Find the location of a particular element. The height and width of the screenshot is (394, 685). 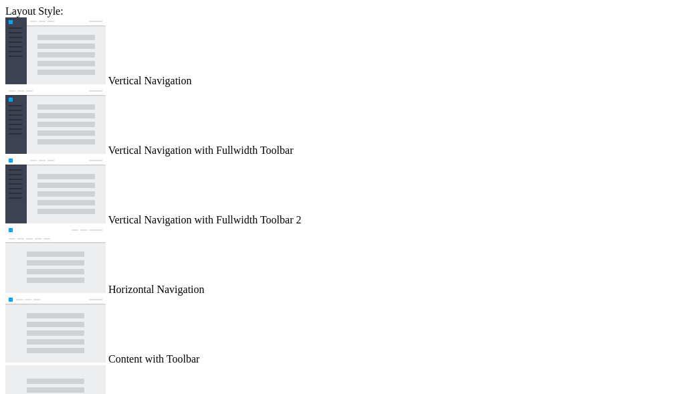

span: Horizontal Navigation is located at coordinates (156, 289).